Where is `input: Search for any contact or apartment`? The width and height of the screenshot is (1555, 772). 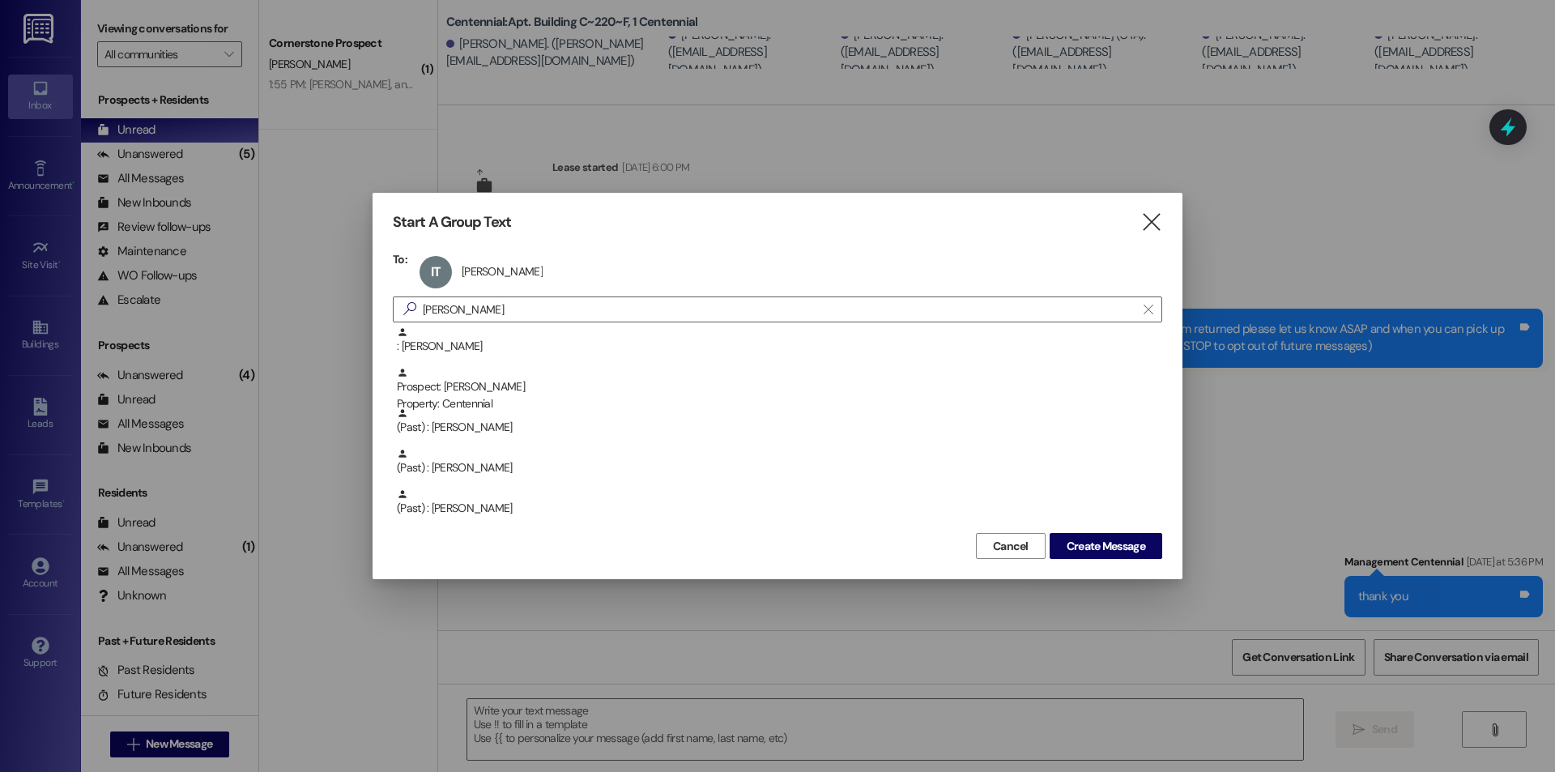
input: Search for any contact or apartment is located at coordinates (779, 309).